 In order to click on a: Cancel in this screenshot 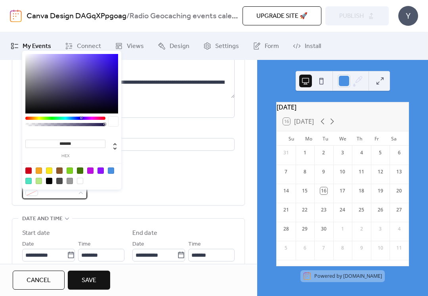, I will do `click(38, 280)`.